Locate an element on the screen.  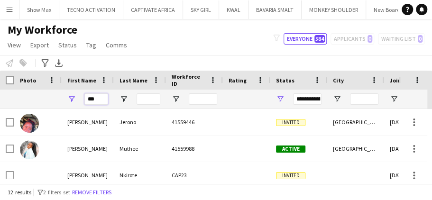
span: Joined is located at coordinates (399, 80).